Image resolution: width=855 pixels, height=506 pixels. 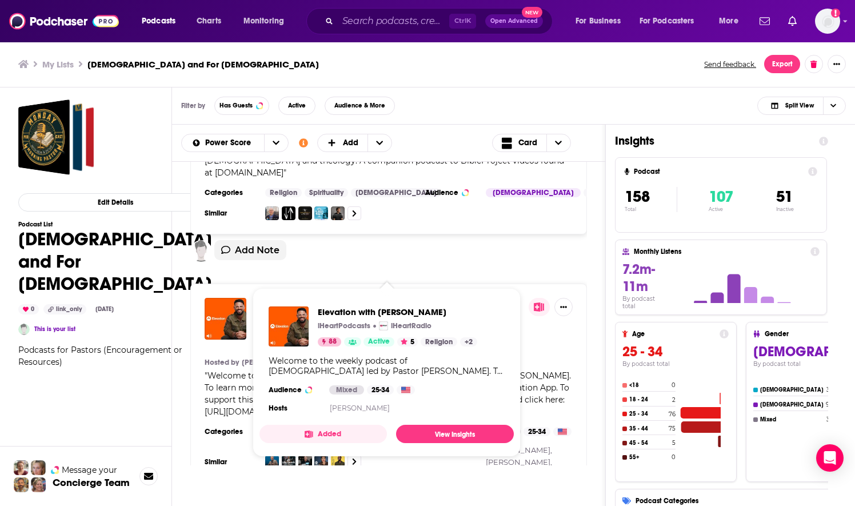 I want to click on span: Power Score, so click(x=230, y=143).